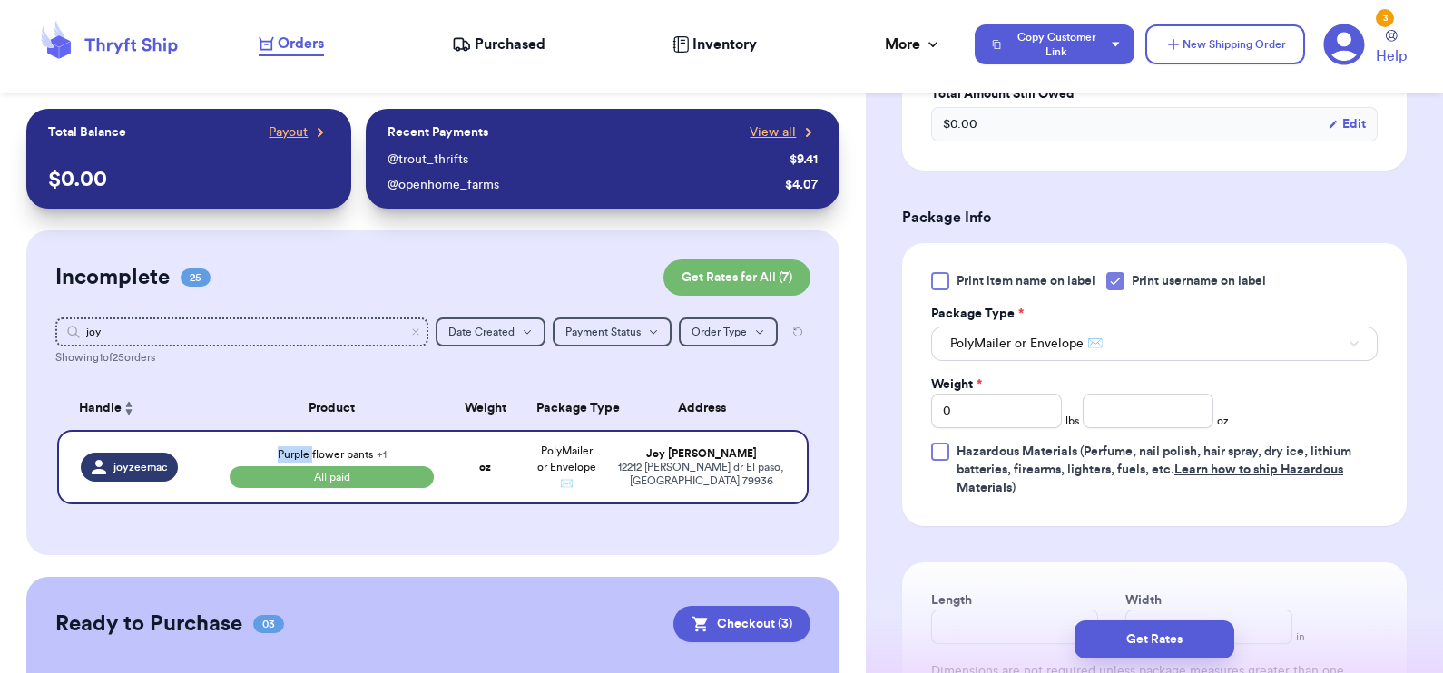 This screenshot has height=673, width=1443. What do you see at coordinates (332, 455) in the screenshot?
I see `span: Purple flower pants` at bounding box center [332, 455].